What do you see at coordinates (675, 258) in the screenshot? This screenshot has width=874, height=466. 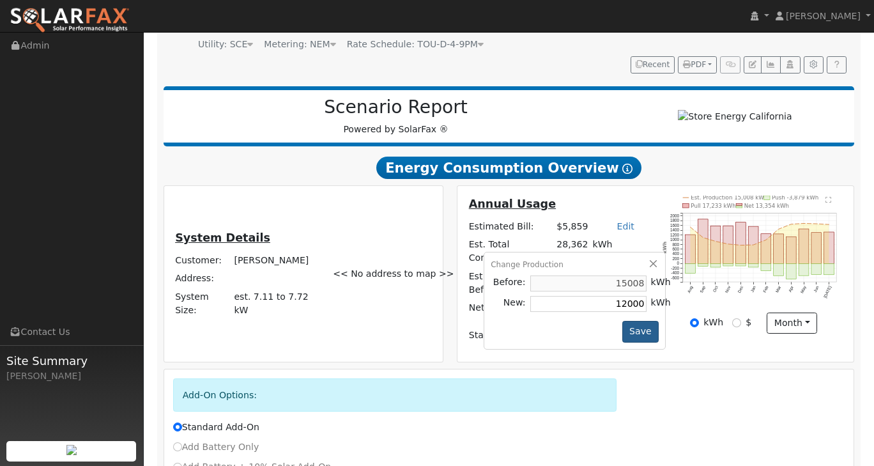 I see `text: 200` at bounding box center [675, 258].